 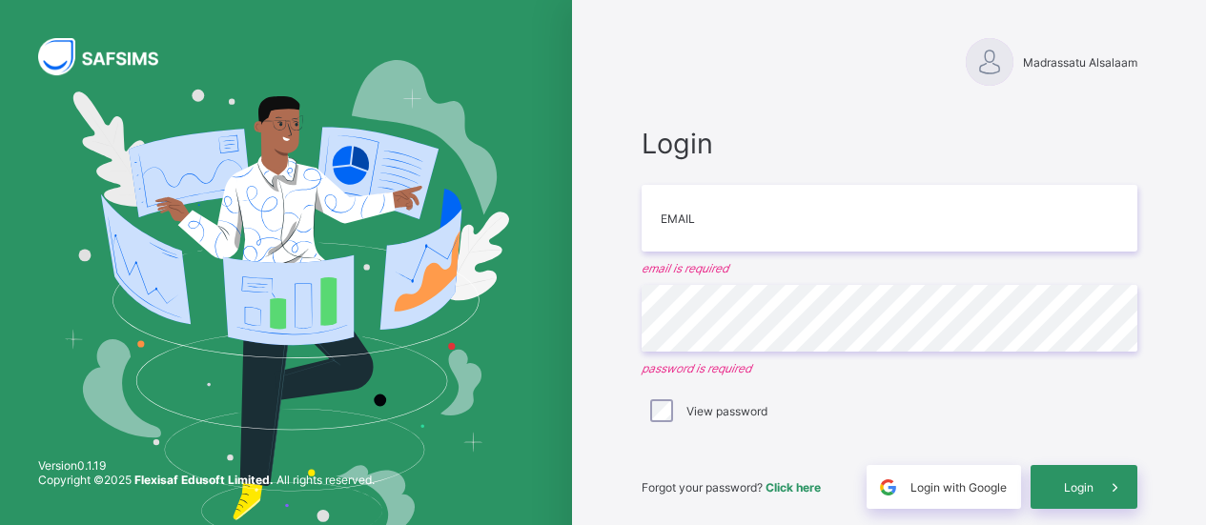 What do you see at coordinates (958, 487) in the screenshot?
I see `span: Login with Google` at bounding box center [958, 487].